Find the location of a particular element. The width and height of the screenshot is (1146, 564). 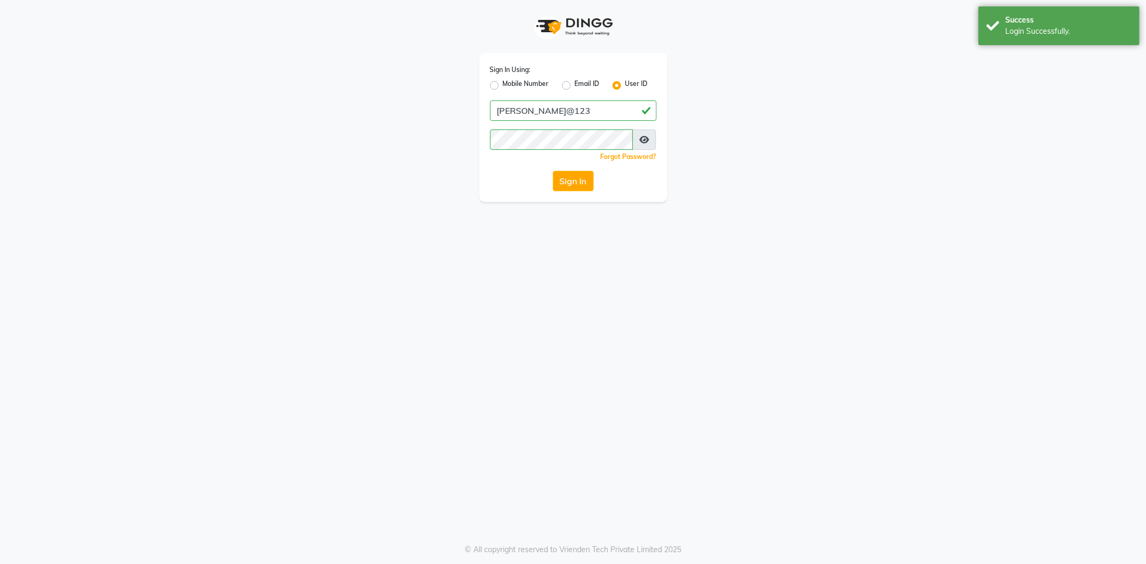

label: User ID is located at coordinates (637, 85).